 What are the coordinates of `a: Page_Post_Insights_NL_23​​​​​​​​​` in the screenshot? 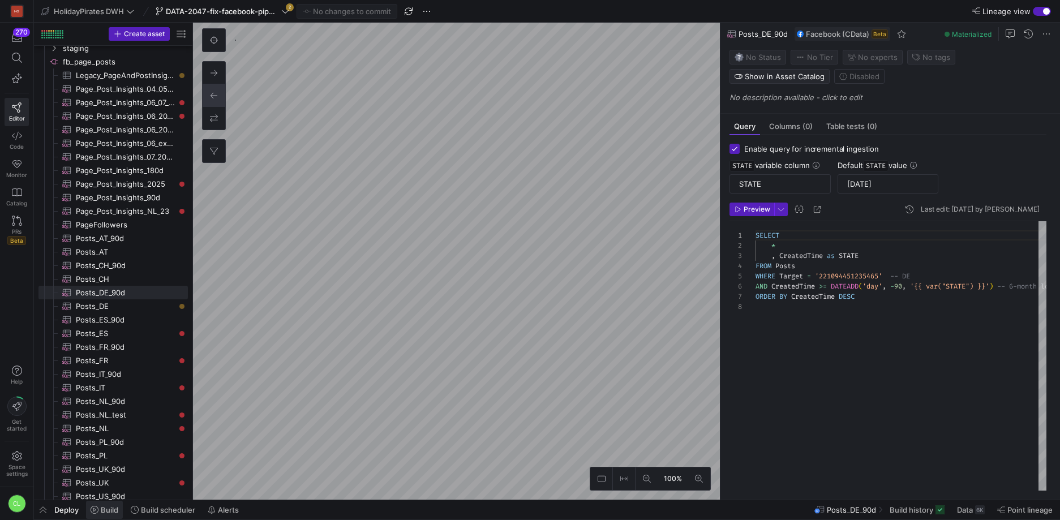 It's located at (113, 211).